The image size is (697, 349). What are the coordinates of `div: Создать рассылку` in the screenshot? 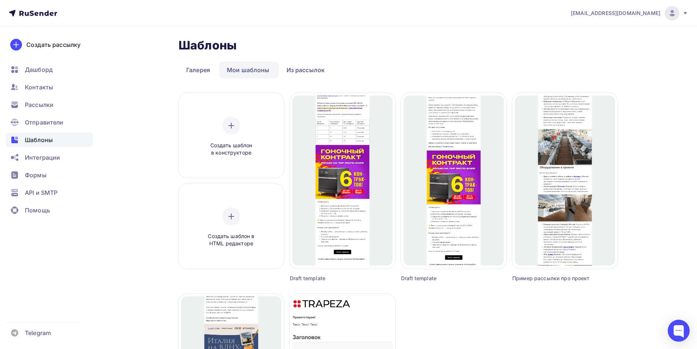 It's located at (53, 45).